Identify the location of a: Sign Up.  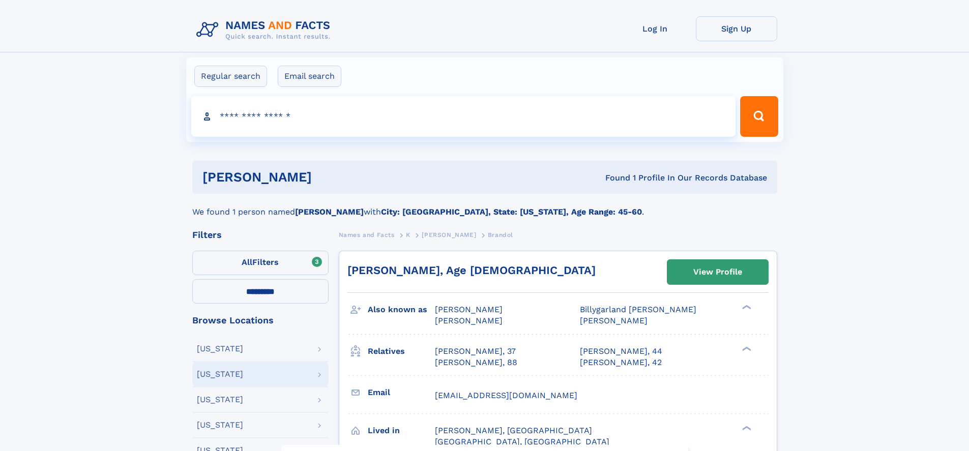
(736, 28).